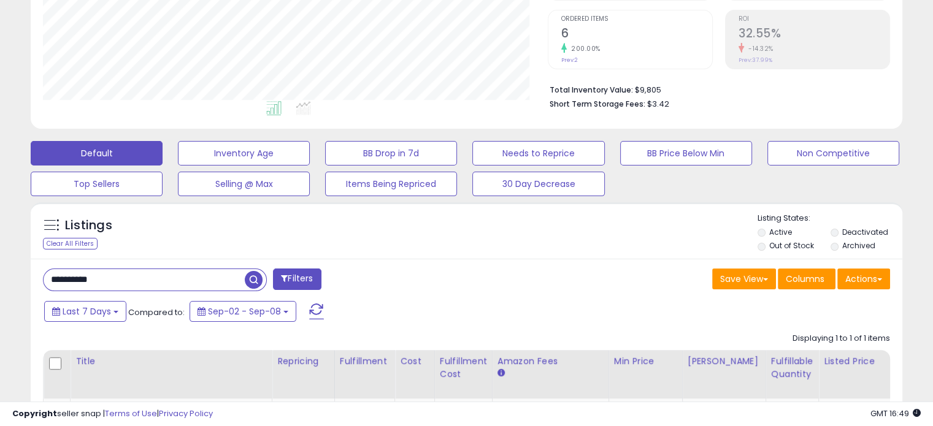 The image size is (933, 426). I want to click on button: Last 7 Days, so click(85, 312).